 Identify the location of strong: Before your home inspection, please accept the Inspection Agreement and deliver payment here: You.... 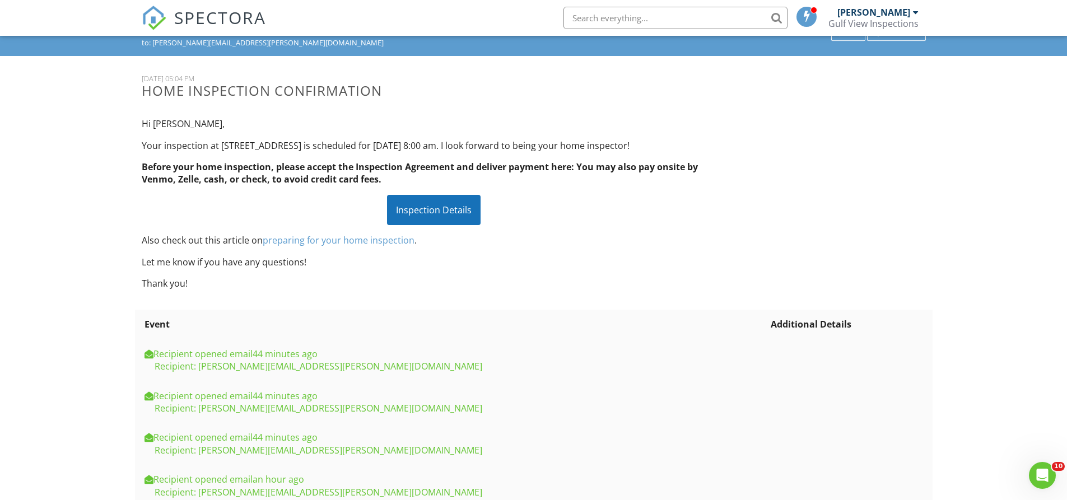
(420, 173).